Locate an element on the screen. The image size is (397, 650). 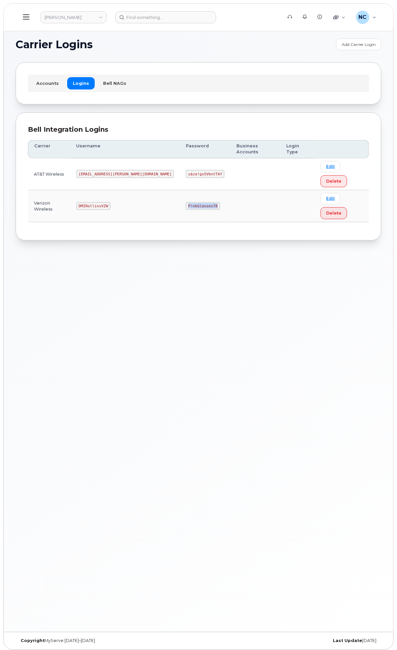
code: P!nkGlasses78 is located at coordinates (203, 206).